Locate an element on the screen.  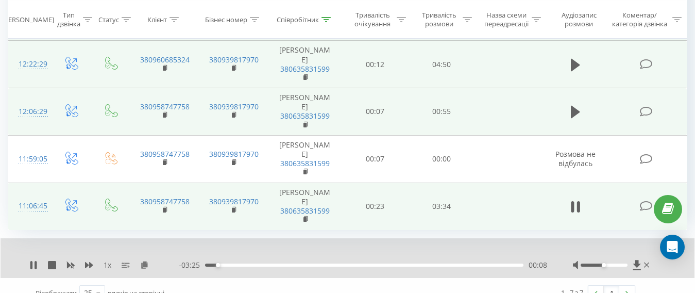
td: 04:50 is located at coordinates (441, 64).